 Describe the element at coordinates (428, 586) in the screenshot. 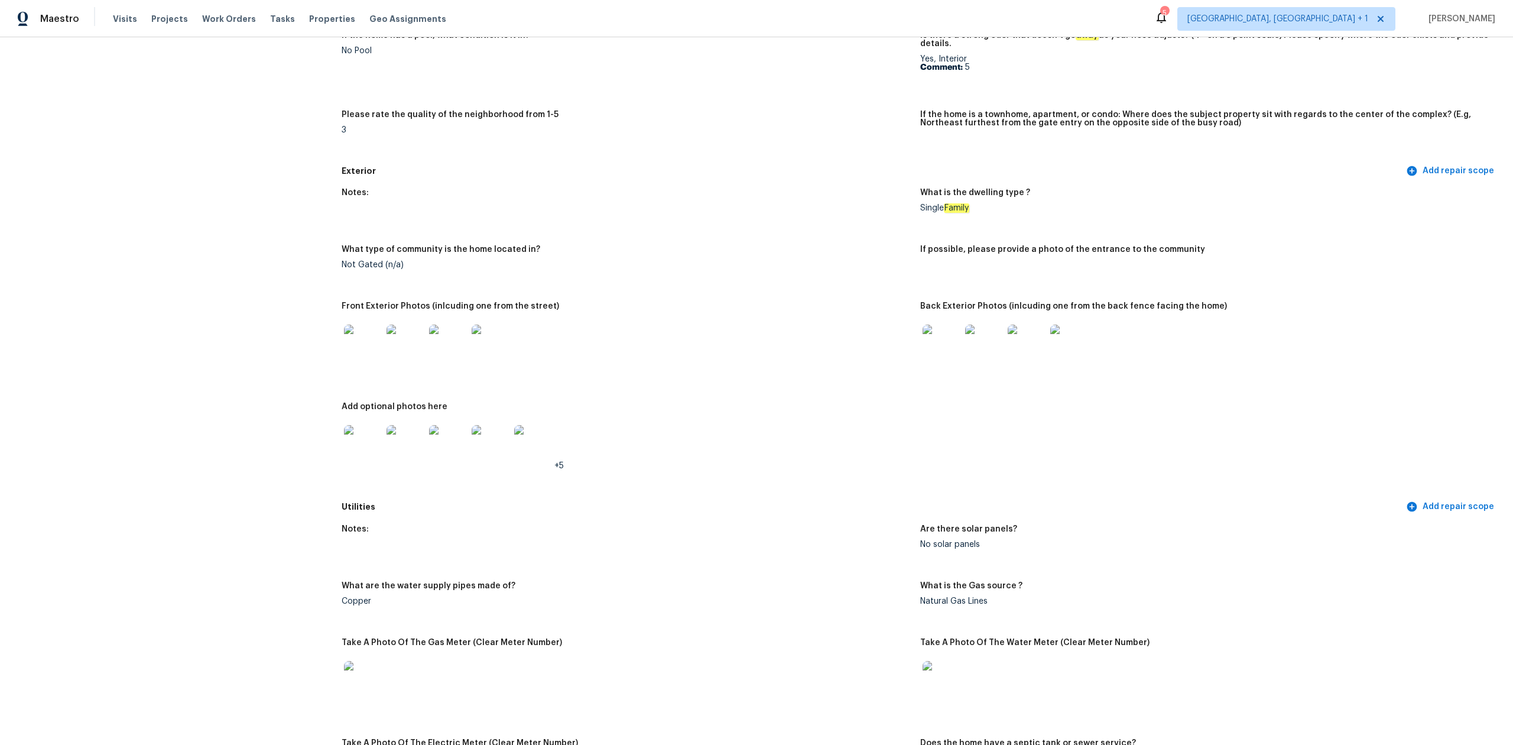

I see `h5: What are the water supply pipes made of?` at that location.